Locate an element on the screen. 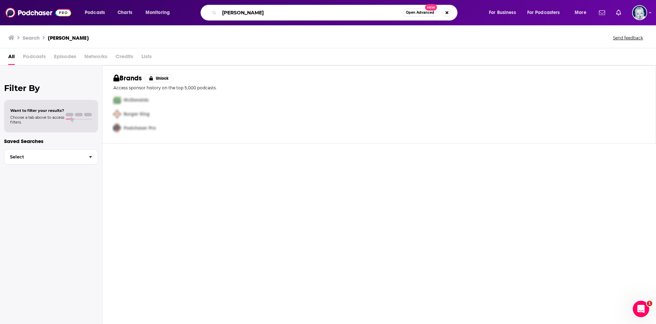  button: Unlock is located at coordinates (159, 78).